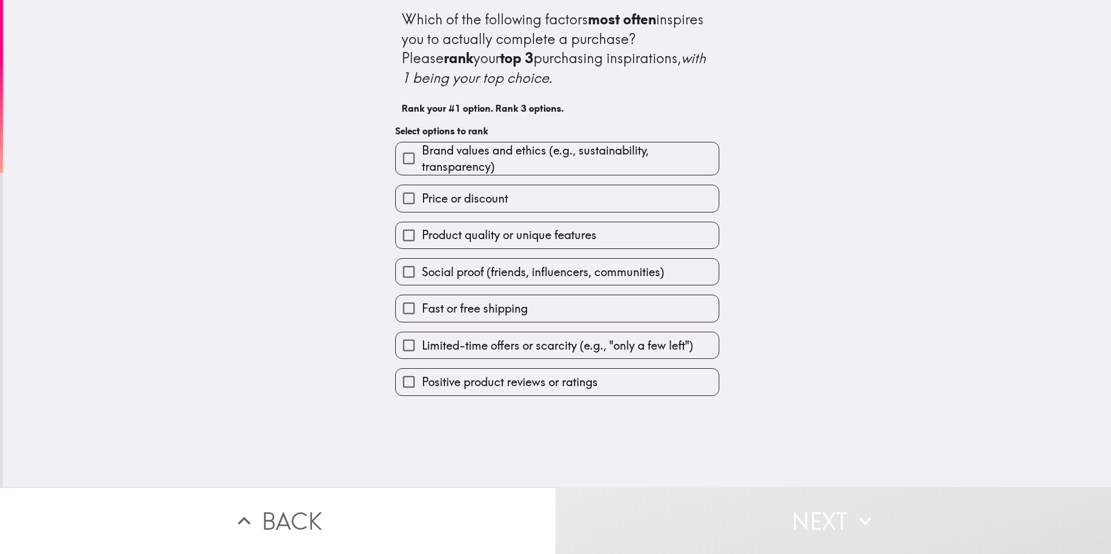 The height and width of the screenshot is (554, 1111). I want to click on b: top 3, so click(517, 58).